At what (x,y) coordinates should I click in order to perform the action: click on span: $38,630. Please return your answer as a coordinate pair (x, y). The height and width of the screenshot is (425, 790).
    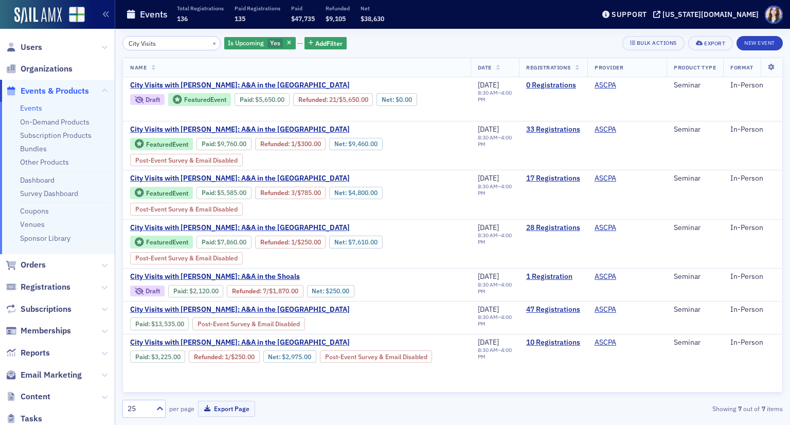
    Looking at the image, I should click on (373, 19).